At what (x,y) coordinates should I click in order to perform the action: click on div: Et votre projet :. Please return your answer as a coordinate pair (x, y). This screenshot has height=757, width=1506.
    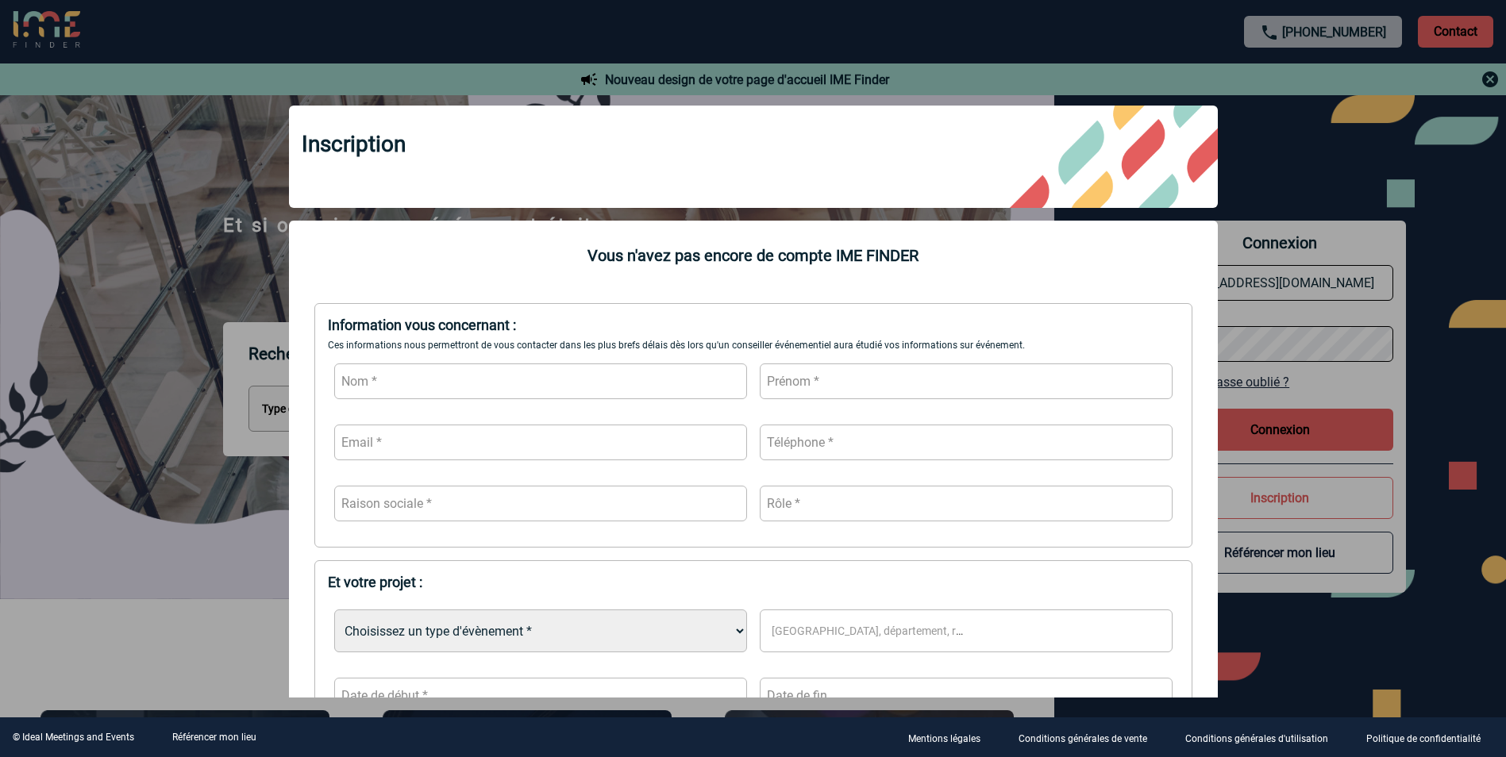
    Looking at the image, I should click on (753, 582).